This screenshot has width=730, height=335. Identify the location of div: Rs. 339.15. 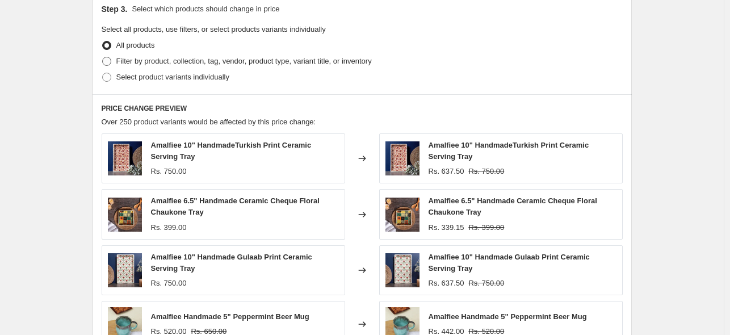
(446, 228).